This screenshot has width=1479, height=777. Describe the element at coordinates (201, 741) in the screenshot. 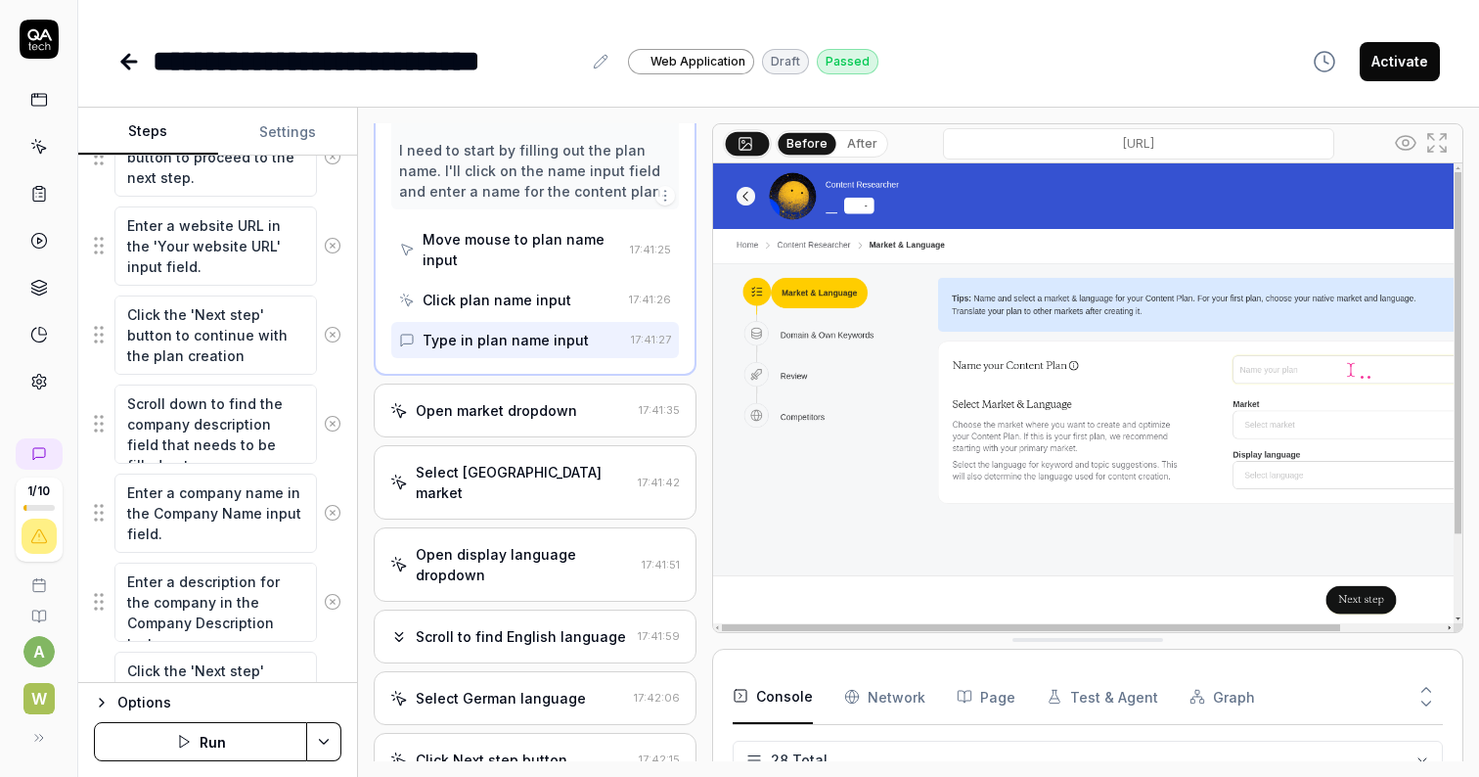

I see `button: Run` at that location.